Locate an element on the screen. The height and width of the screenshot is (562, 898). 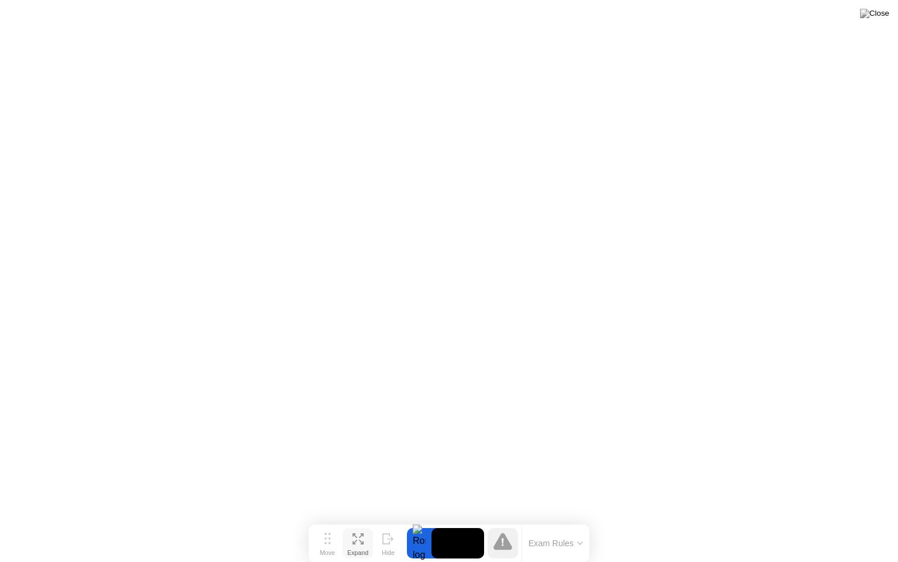
button: Hide is located at coordinates (388, 543).